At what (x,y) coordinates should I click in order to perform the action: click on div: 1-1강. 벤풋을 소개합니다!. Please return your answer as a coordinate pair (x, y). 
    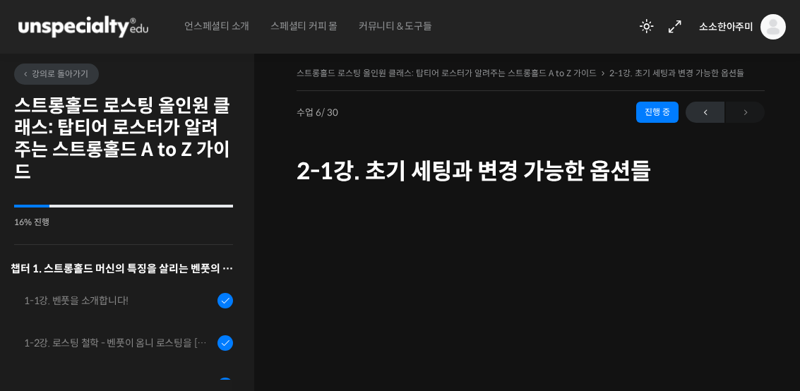
    Looking at the image, I should click on (119, 301).